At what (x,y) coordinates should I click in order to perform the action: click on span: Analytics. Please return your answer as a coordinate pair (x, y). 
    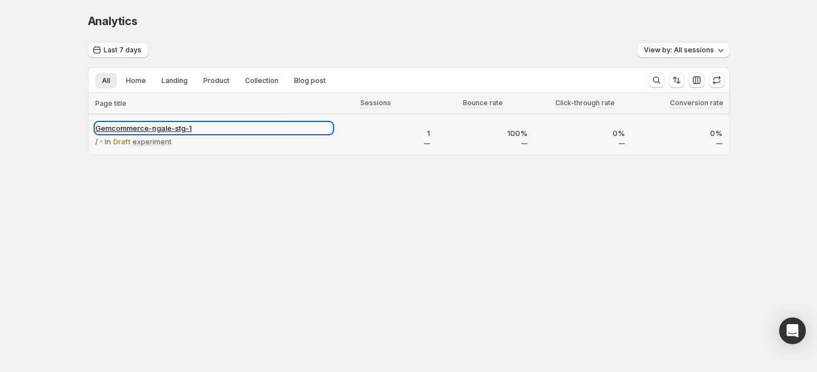
    Looking at the image, I should click on (113, 21).